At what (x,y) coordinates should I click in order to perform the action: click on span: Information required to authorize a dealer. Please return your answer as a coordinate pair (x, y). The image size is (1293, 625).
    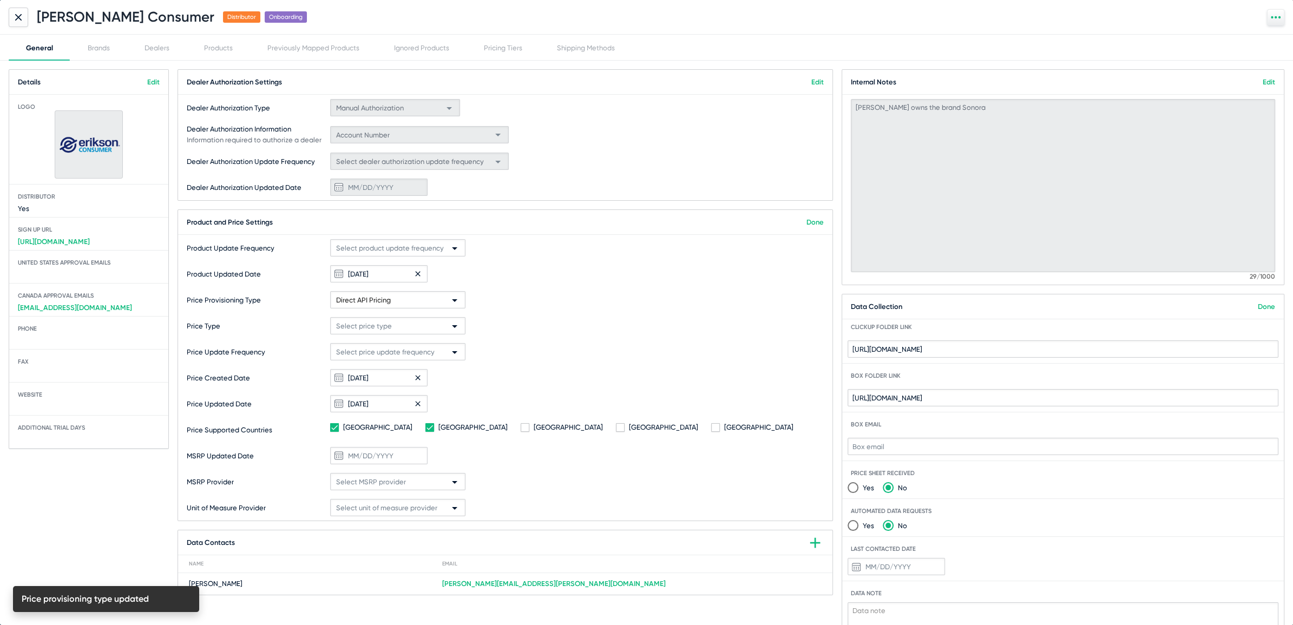
    Looking at the image, I should click on (257, 140).